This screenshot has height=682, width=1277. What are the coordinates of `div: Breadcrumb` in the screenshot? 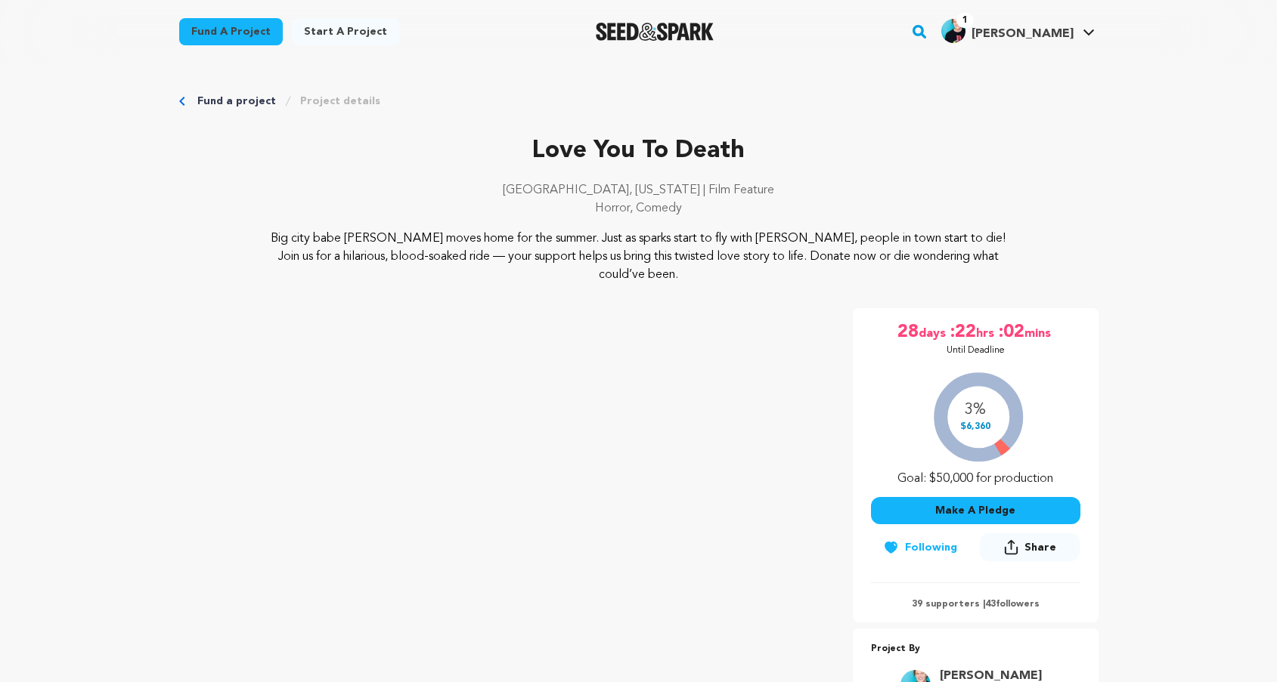 It's located at (639, 101).